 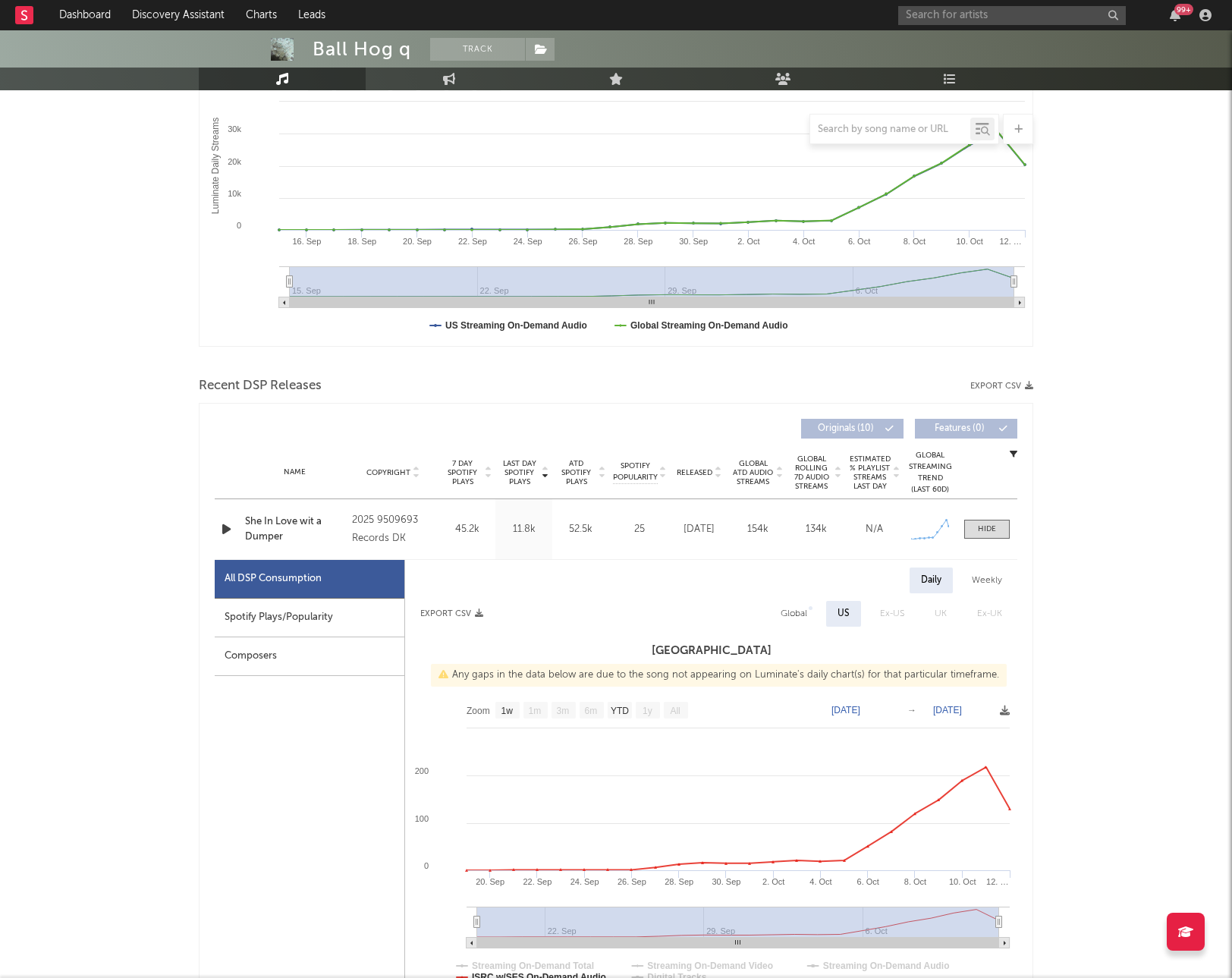 What do you see at coordinates (362, 241) in the screenshot?
I see `text: 18. Sep` at bounding box center [362, 241].